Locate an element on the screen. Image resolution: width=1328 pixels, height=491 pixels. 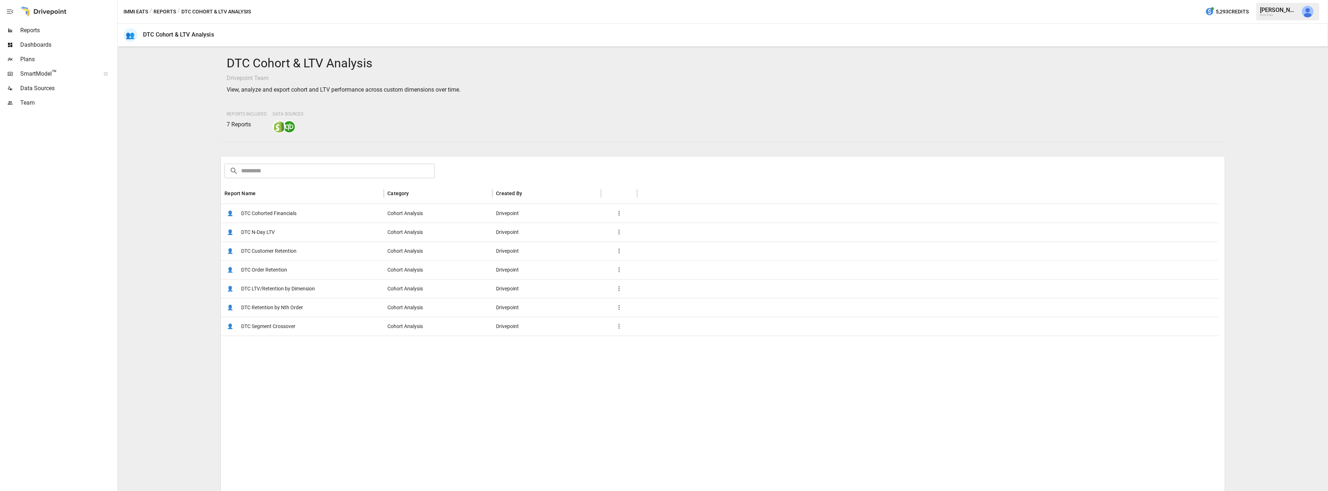
span: Dashboards is located at coordinates (68, 45).